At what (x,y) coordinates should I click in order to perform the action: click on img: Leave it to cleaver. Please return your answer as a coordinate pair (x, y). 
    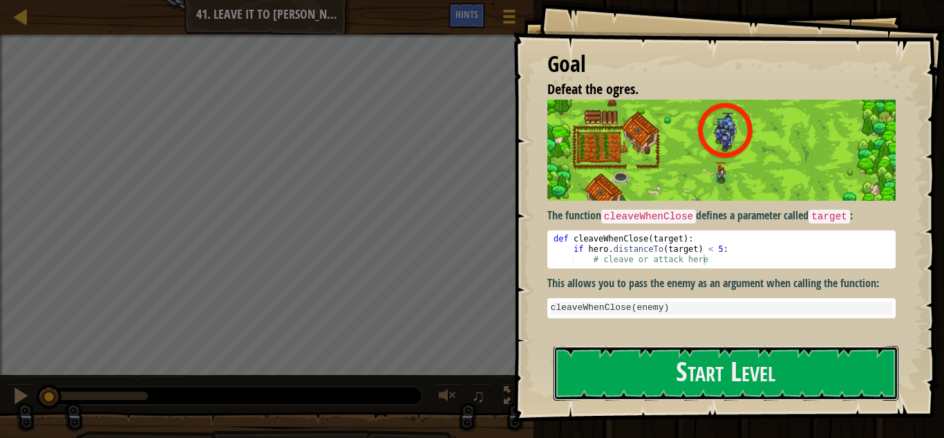
    Looking at the image, I should click on (722, 150).